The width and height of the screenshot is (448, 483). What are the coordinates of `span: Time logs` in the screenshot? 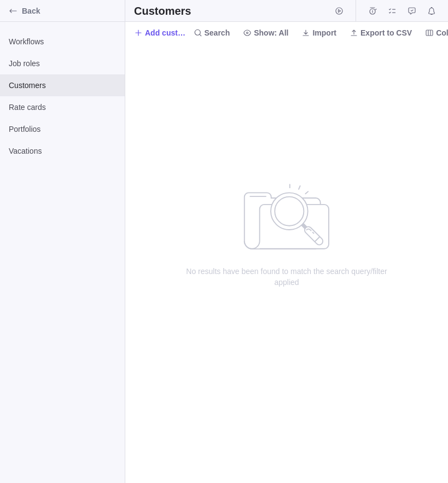 It's located at (373, 11).